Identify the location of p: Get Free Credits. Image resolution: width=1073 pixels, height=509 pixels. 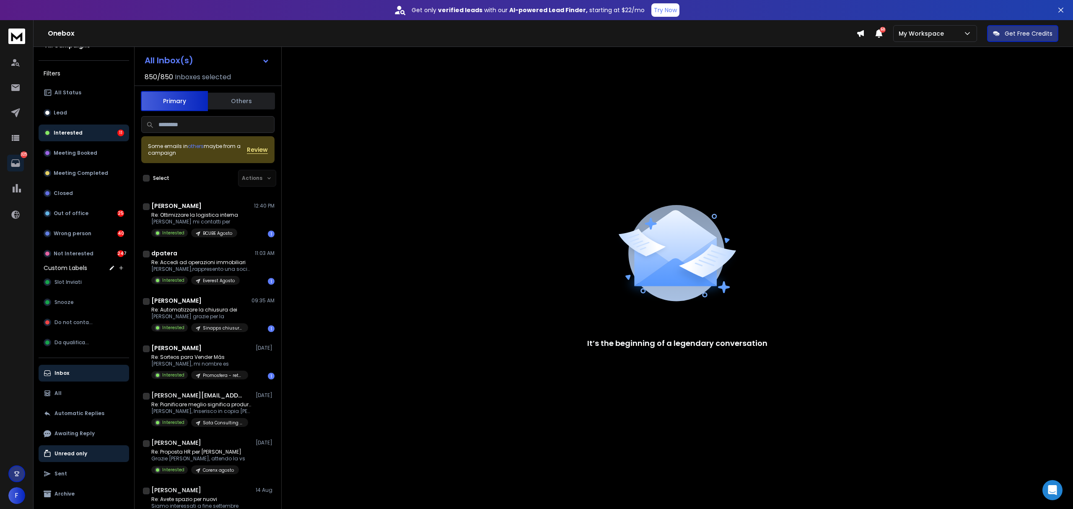
(1028, 34).